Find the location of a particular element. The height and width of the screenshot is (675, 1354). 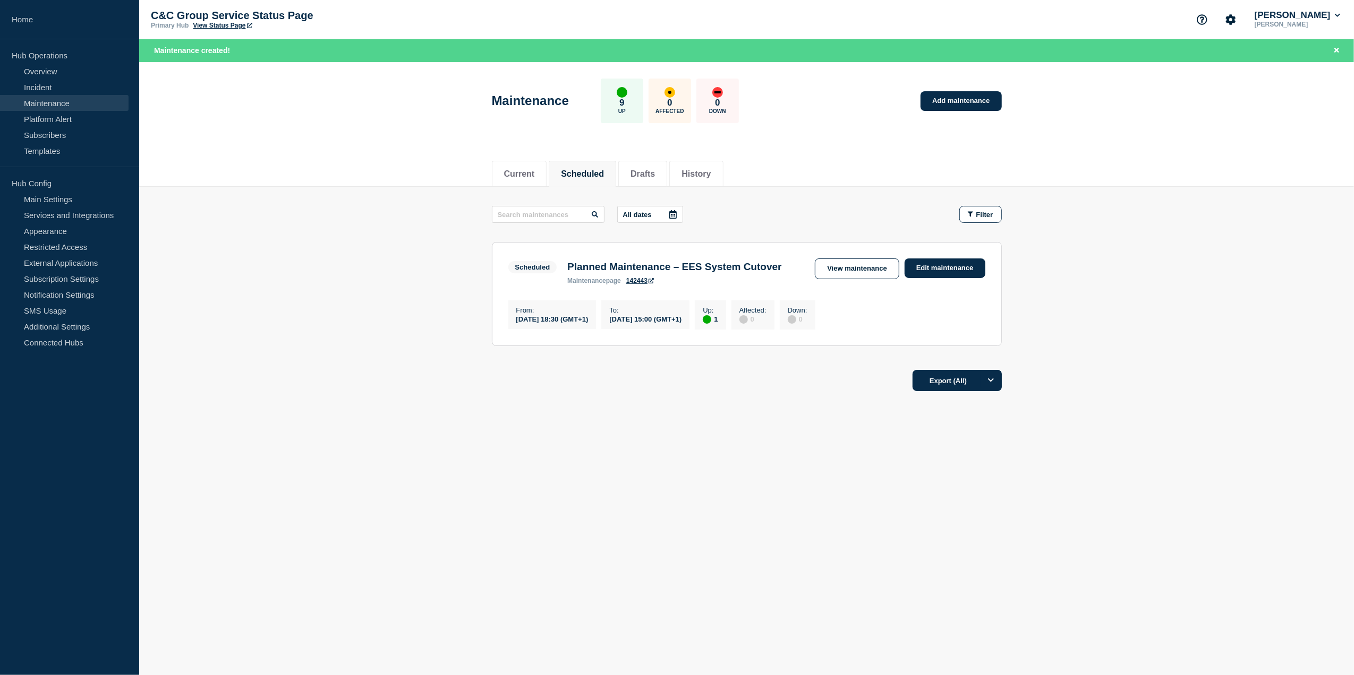

p: Affected is located at coordinates (669, 111).